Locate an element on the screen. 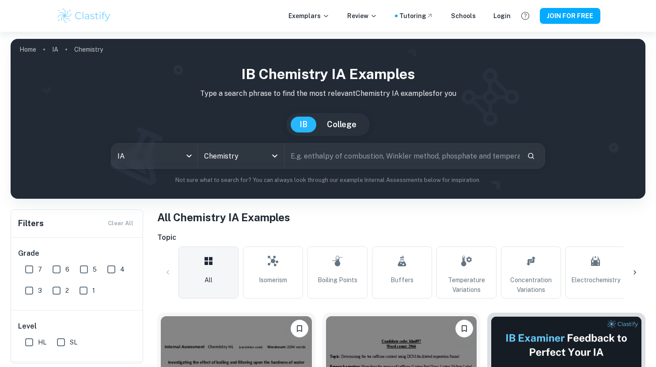 This screenshot has height=367, width=656. button: IB is located at coordinates (304, 125).